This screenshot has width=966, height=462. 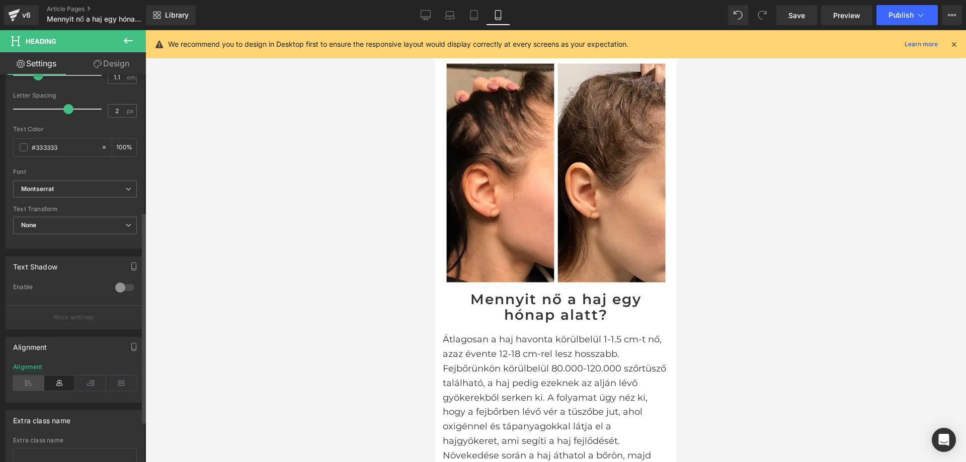 What do you see at coordinates (35, 264) in the screenshot?
I see `div: Text Shadow` at bounding box center [35, 264].